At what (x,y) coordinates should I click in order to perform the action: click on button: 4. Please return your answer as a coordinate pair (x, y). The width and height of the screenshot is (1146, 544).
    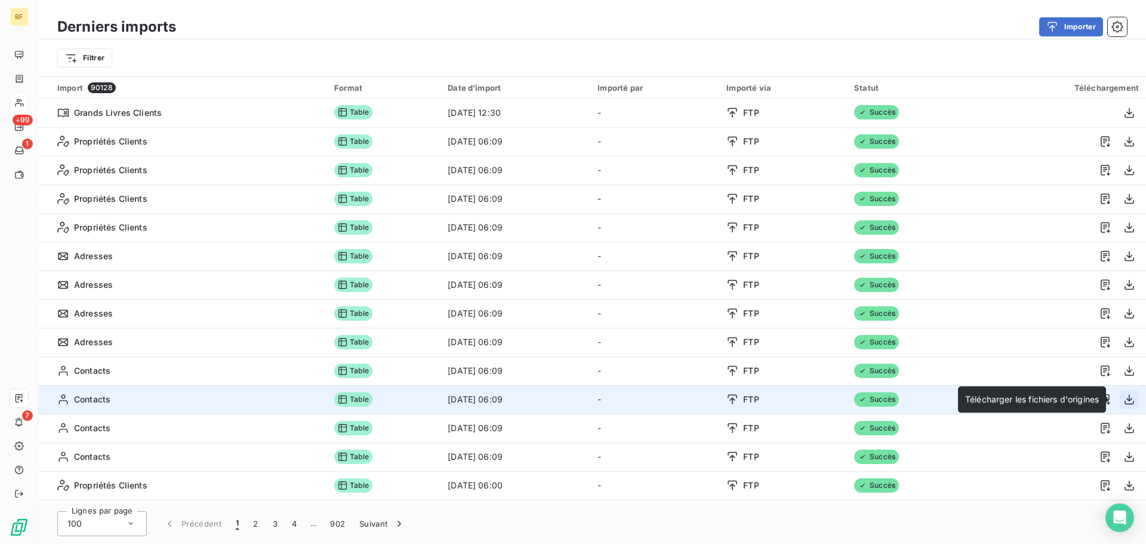
    Looking at the image, I should click on (294, 523).